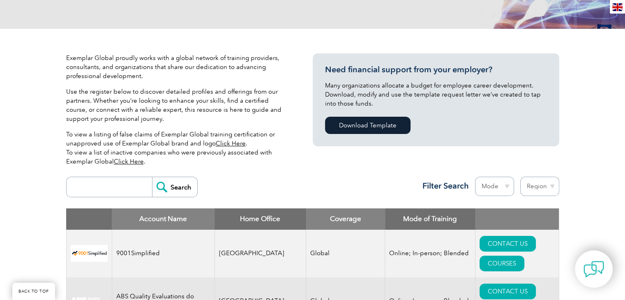 This screenshot has height=300, width=625. I want to click on img: contact-chat.png, so click(593, 269).